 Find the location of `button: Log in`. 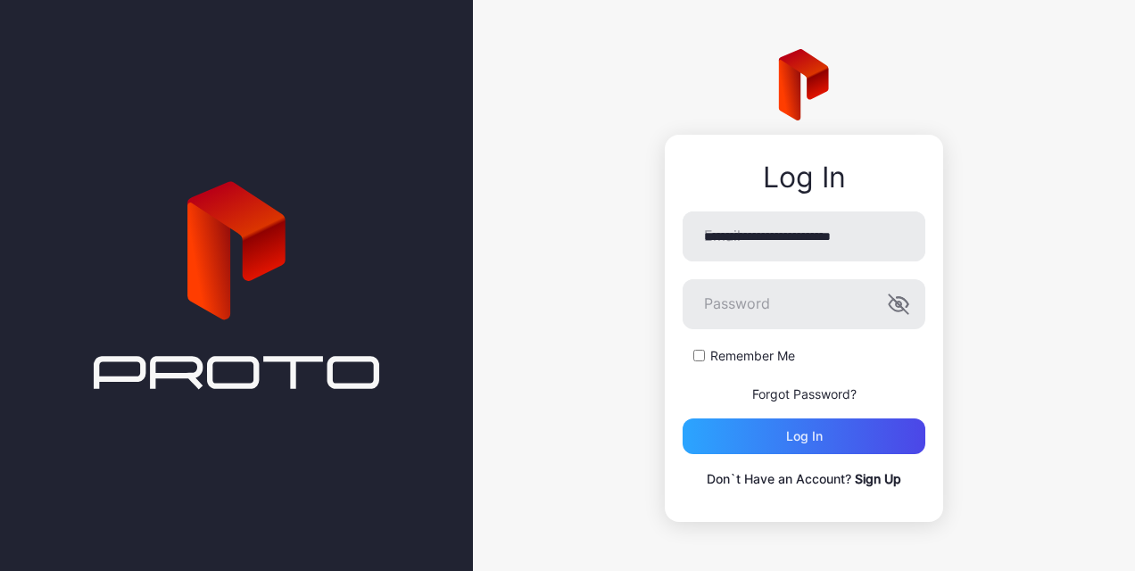

button: Log in is located at coordinates (804, 436).